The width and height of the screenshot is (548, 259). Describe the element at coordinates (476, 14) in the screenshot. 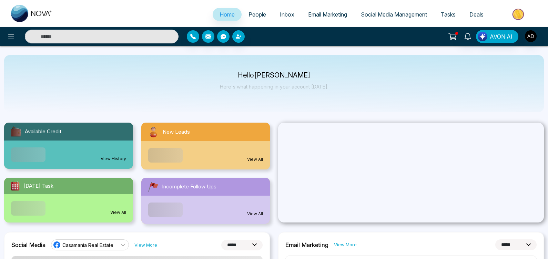

I see `span: Deals` at that location.